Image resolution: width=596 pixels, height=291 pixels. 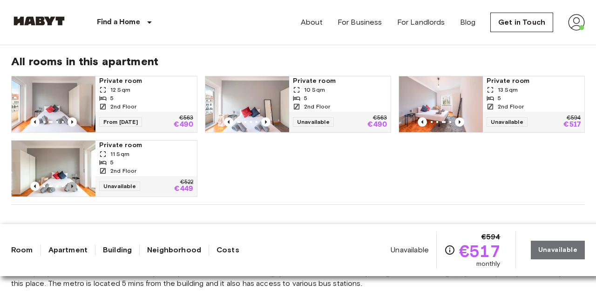 What do you see at coordinates (22, 250) in the screenshot?
I see `a: Room` at bounding box center [22, 250].